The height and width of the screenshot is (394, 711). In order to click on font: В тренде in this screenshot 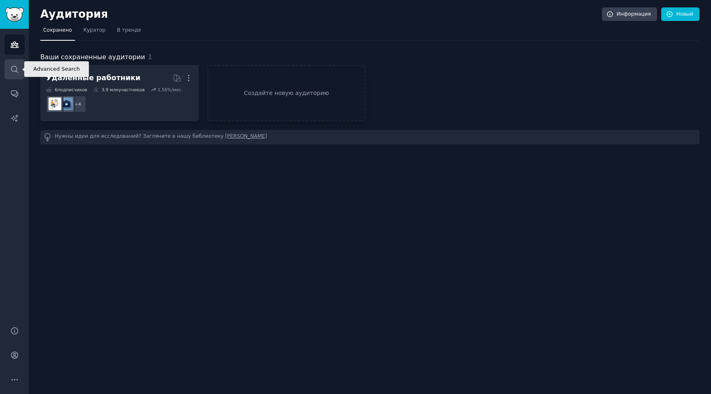, I will do `click(129, 30)`.